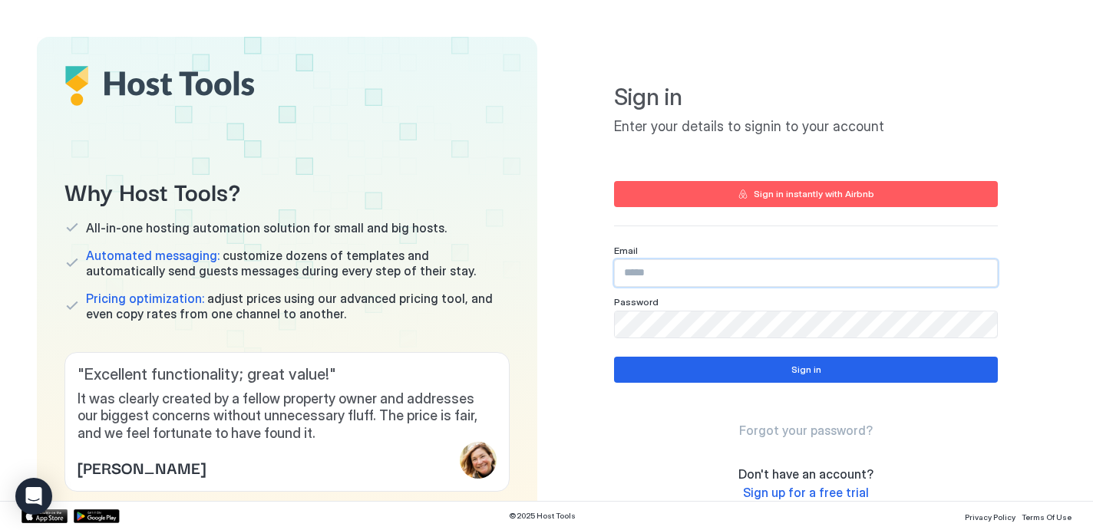 The height and width of the screenshot is (530, 1093). Describe the element at coordinates (990, 517) in the screenshot. I see `span: Privacy Policy` at that location.